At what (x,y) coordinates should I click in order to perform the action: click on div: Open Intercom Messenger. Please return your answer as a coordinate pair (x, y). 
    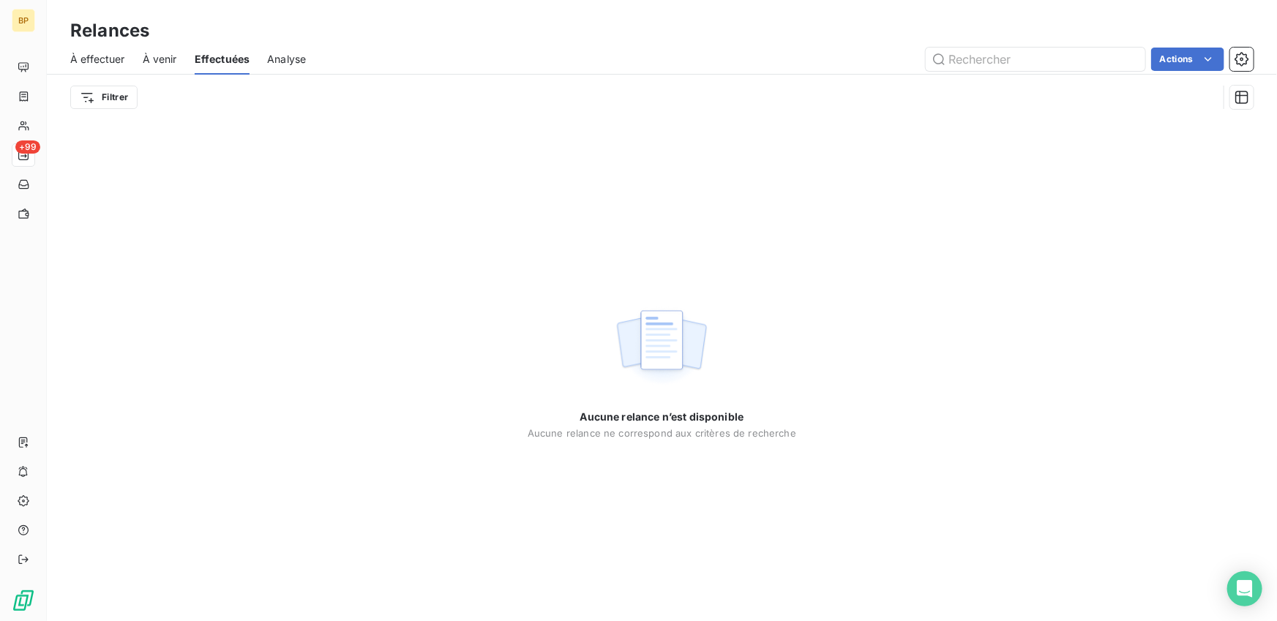
    Looking at the image, I should click on (1245, 589).